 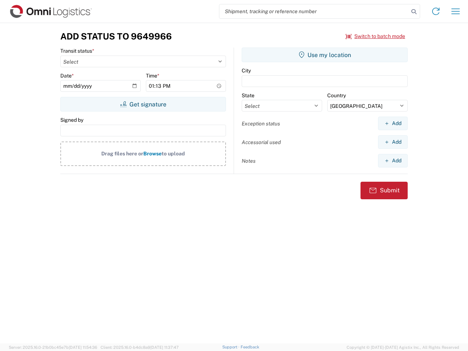 I want to click on h3: Add Status to 9649966, so click(x=116, y=36).